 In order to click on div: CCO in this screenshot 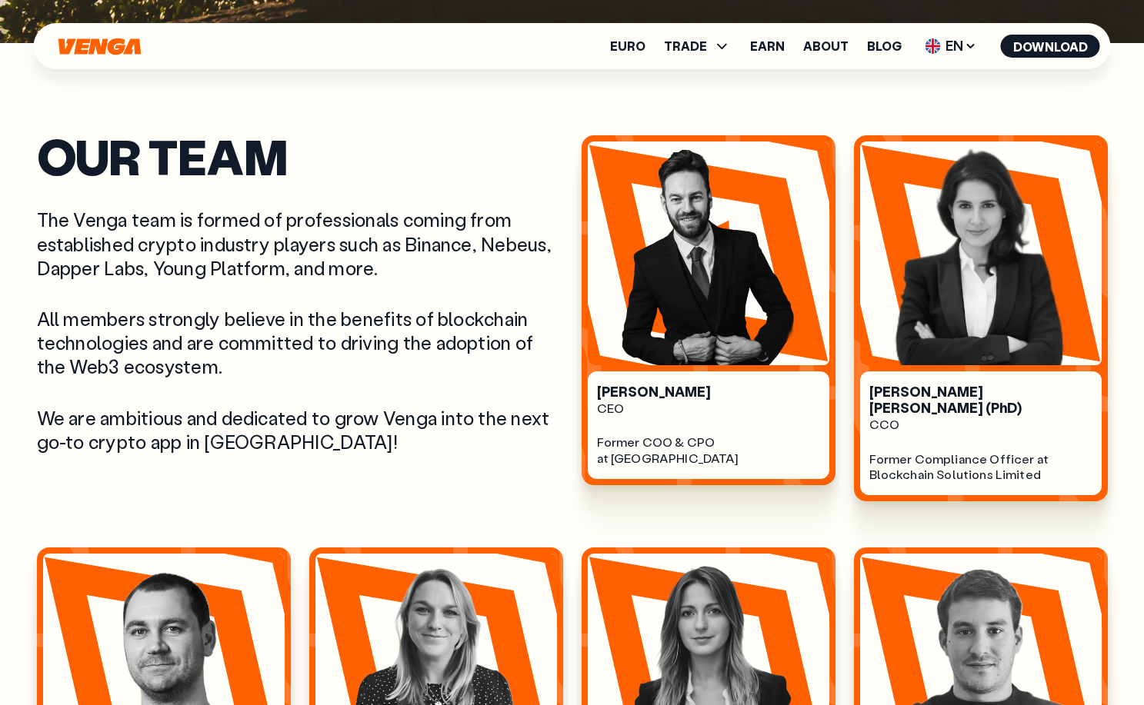, I will do `click(981, 425)`.